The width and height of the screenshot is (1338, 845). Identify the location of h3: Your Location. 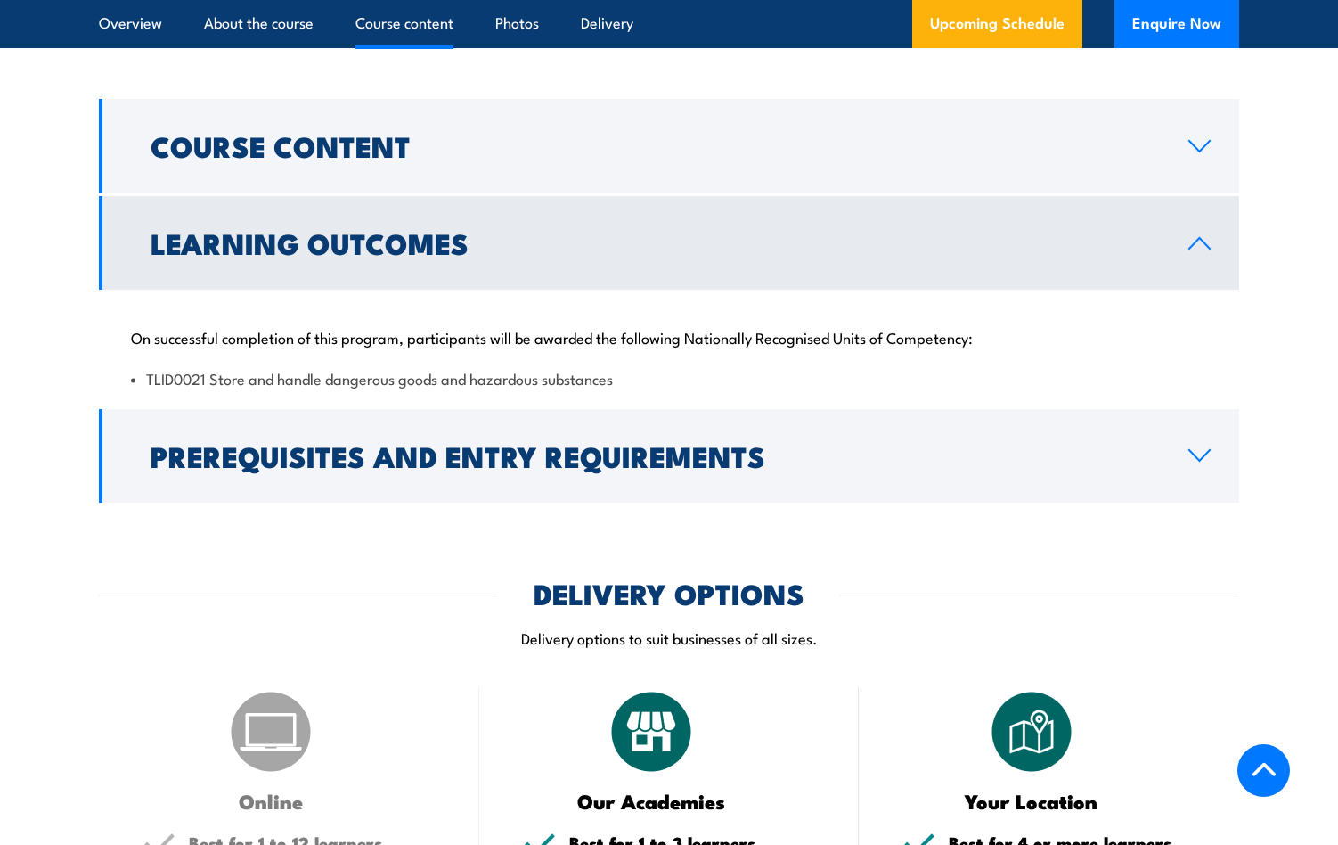
(1031, 800).